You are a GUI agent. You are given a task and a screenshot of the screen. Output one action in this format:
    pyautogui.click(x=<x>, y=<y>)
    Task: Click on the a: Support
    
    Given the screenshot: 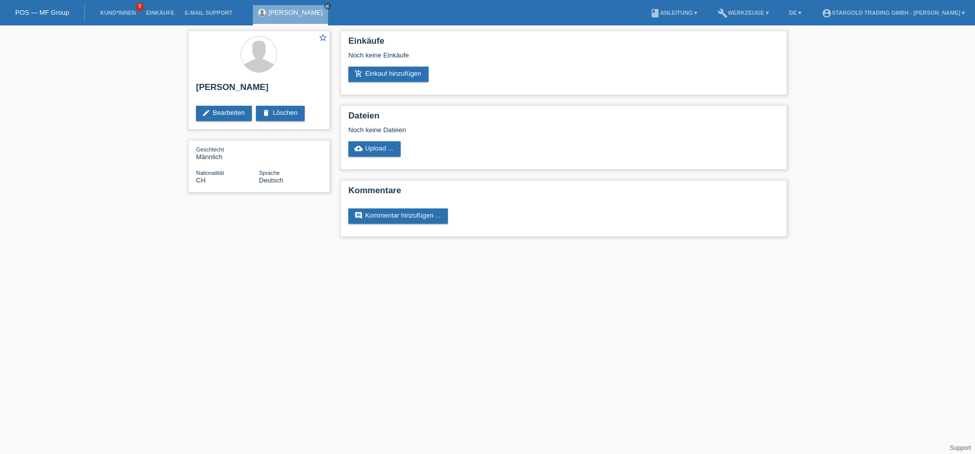 What is the action you would take?
    pyautogui.click(x=960, y=447)
    